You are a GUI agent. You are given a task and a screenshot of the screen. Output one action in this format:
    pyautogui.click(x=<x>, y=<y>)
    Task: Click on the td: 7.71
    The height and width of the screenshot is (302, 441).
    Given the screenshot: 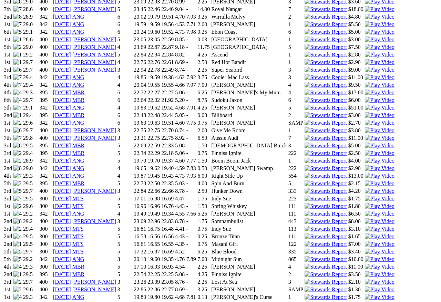 What is the action you would take?
    pyautogui.click(x=191, y=24)
    